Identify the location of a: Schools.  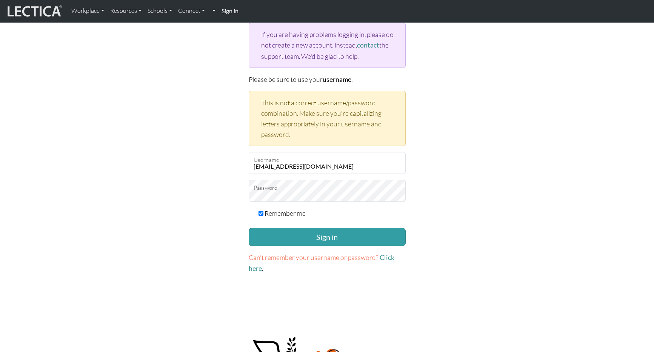
(160, 11).